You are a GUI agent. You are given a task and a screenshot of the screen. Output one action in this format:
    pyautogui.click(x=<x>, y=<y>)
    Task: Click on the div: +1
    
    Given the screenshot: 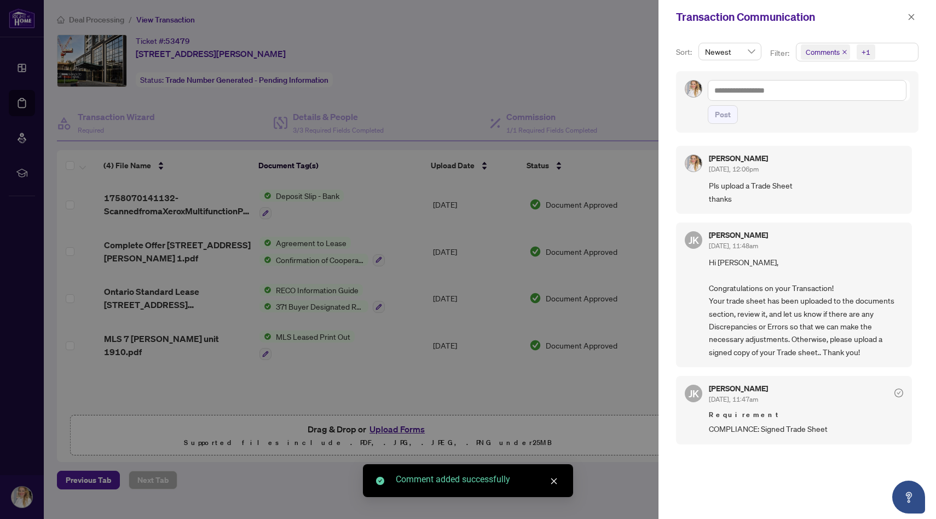 What is the action you would take?
    pyautogui.click(x=866, y=52)
    